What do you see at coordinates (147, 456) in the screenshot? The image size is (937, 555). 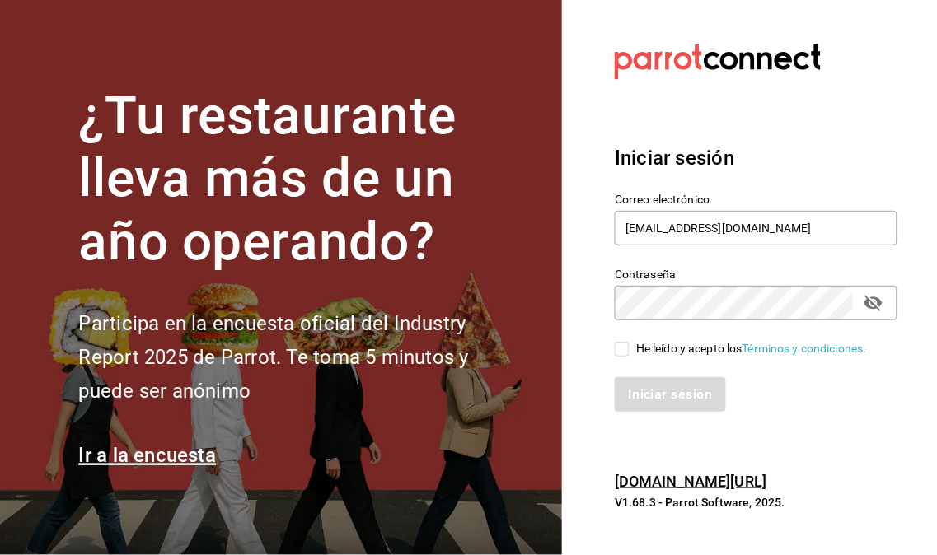 I see `font: Ir a la encuesta` at bounding box center [147, 456].